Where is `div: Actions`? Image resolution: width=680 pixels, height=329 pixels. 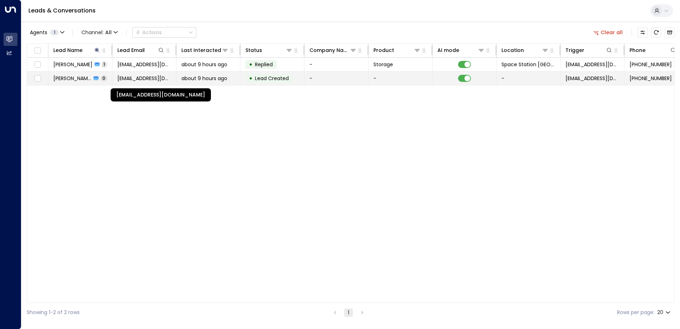
div: Actions is located at coordinates (149, 32).